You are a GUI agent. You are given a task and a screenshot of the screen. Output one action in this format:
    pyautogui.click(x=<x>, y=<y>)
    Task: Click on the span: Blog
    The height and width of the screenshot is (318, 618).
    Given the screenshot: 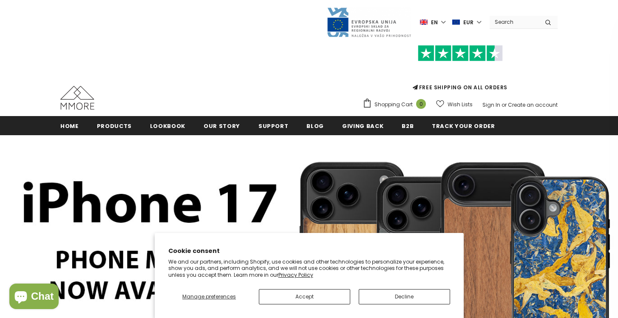 What is the action you would take?
    pyautogui.click(x=315, y=126)
    